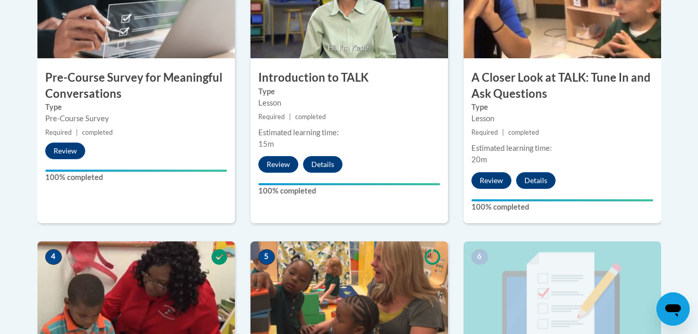 The image size is (698, 334). I want to click on span: 4, so click(54, 257).